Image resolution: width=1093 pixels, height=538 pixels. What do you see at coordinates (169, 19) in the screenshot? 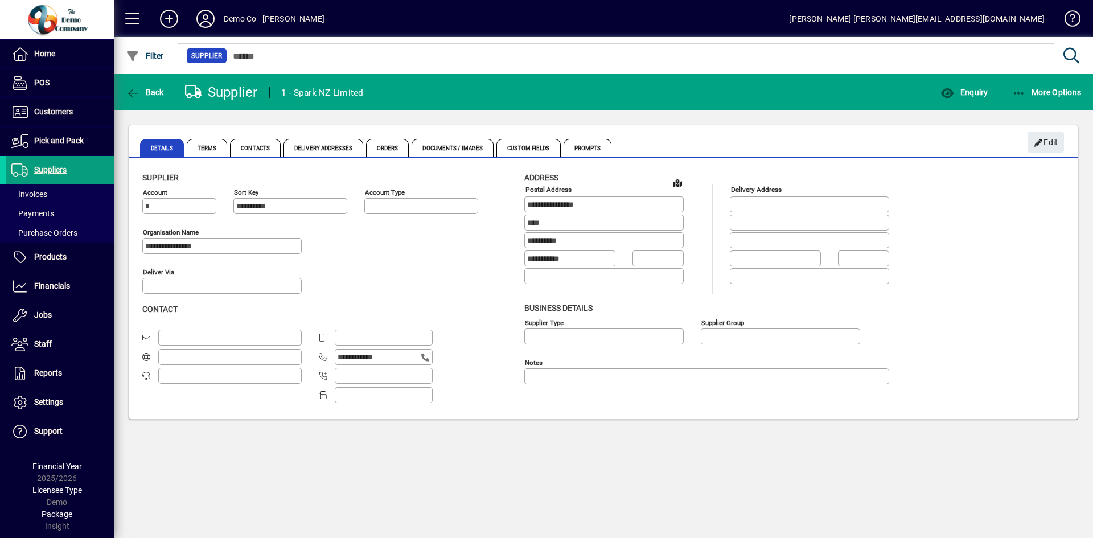
I see `button: Add` at bounding box center [169, 19].